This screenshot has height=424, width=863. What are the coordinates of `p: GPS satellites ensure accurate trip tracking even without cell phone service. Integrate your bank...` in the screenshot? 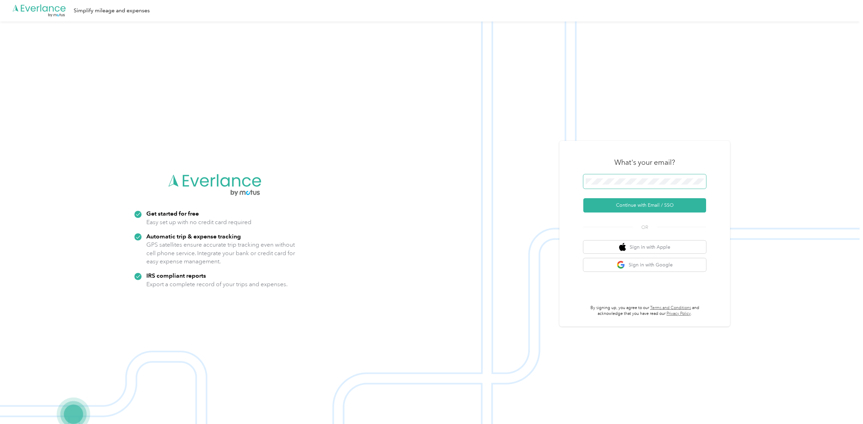 It's located at (221, 253).